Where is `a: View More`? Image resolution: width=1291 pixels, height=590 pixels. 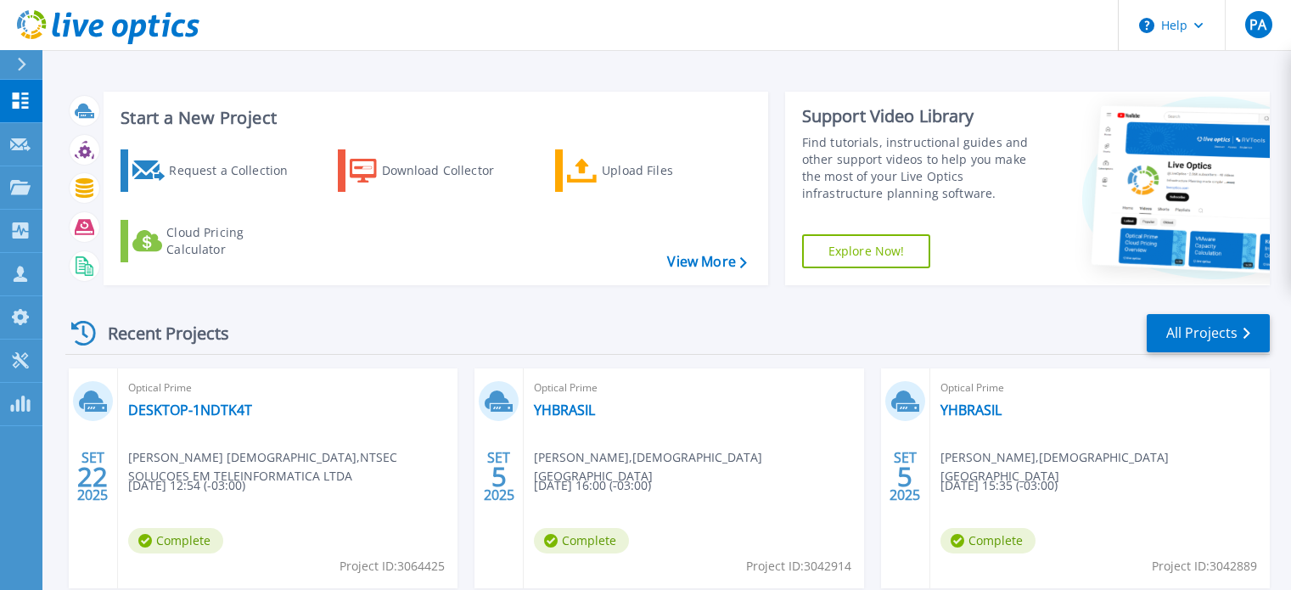 a: View More is located at coordinates (706, 261).